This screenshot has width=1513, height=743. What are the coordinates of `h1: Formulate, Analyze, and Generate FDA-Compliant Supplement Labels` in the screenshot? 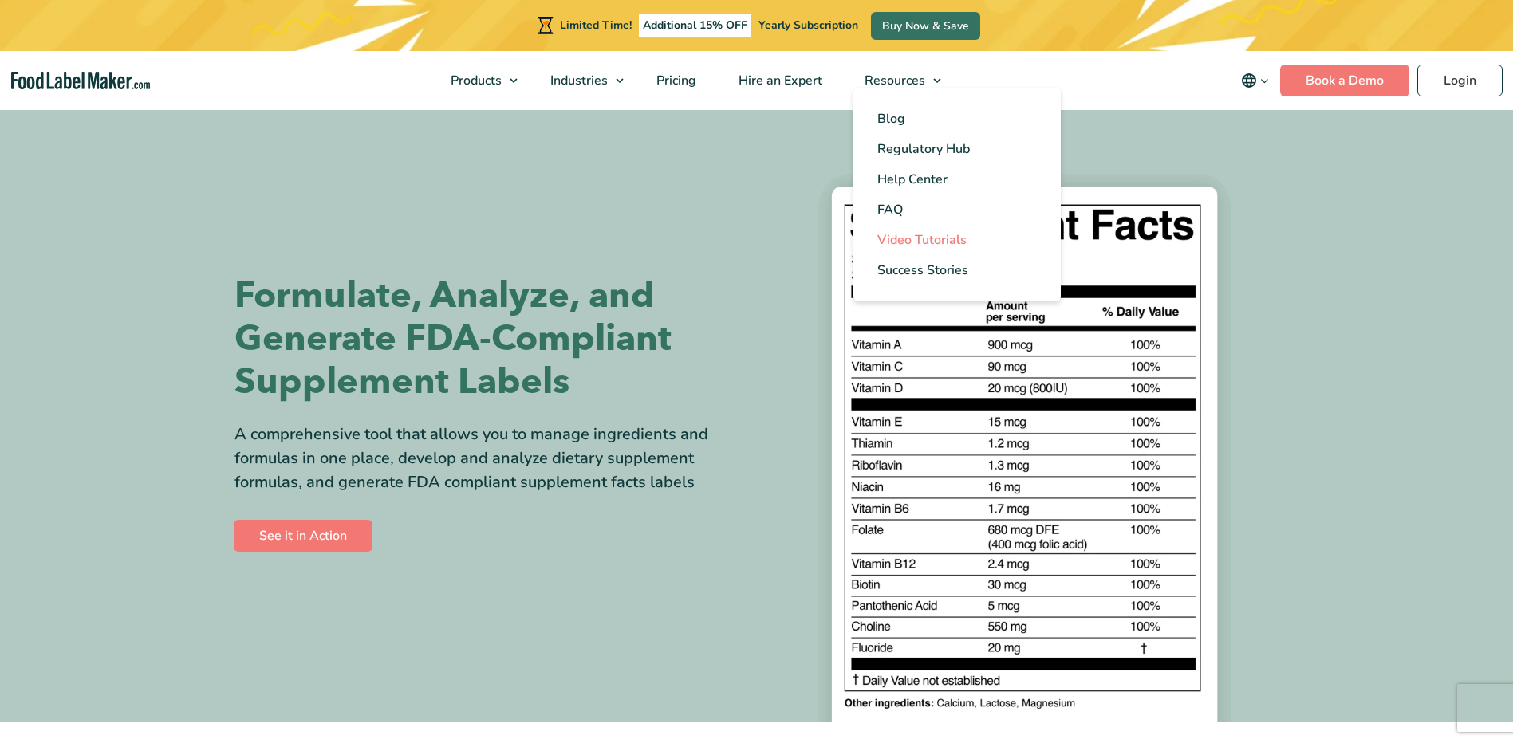 It's located at (490, 339).